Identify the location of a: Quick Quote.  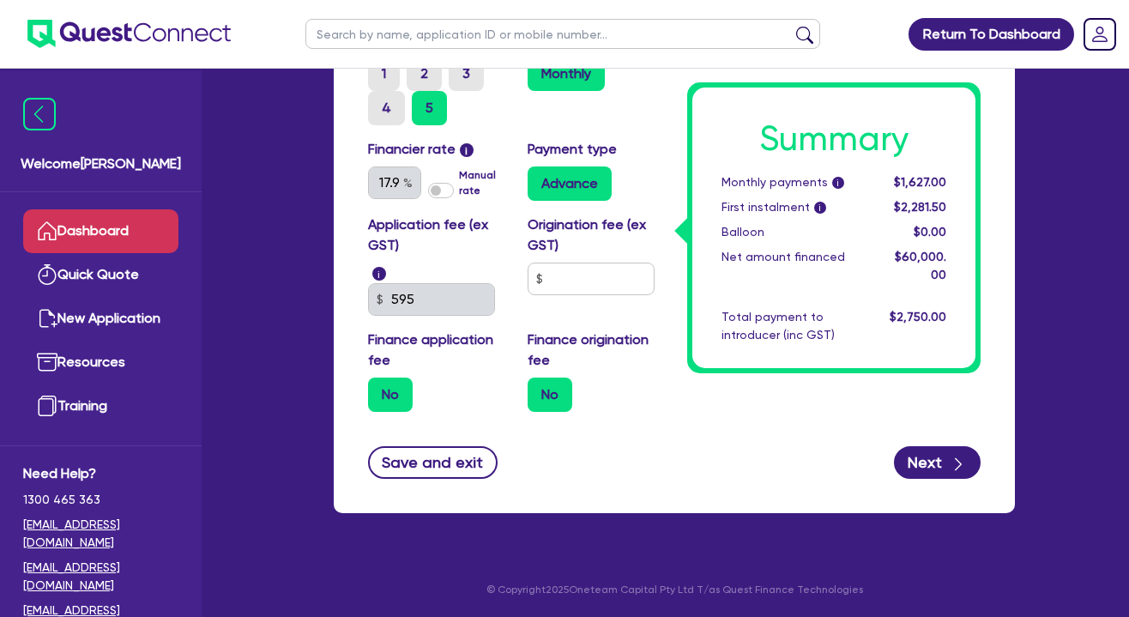
(100, 275).